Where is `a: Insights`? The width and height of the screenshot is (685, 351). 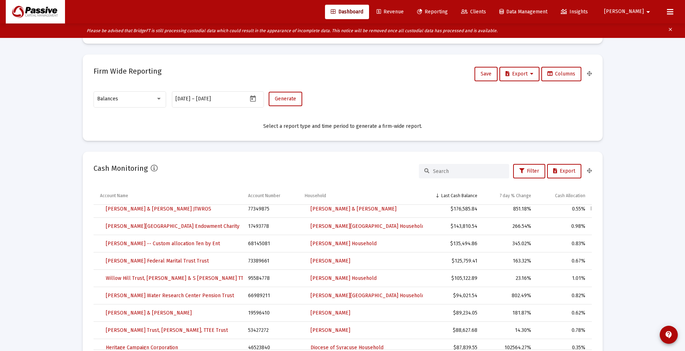
a: Insights is located at coordinates (575, 12).